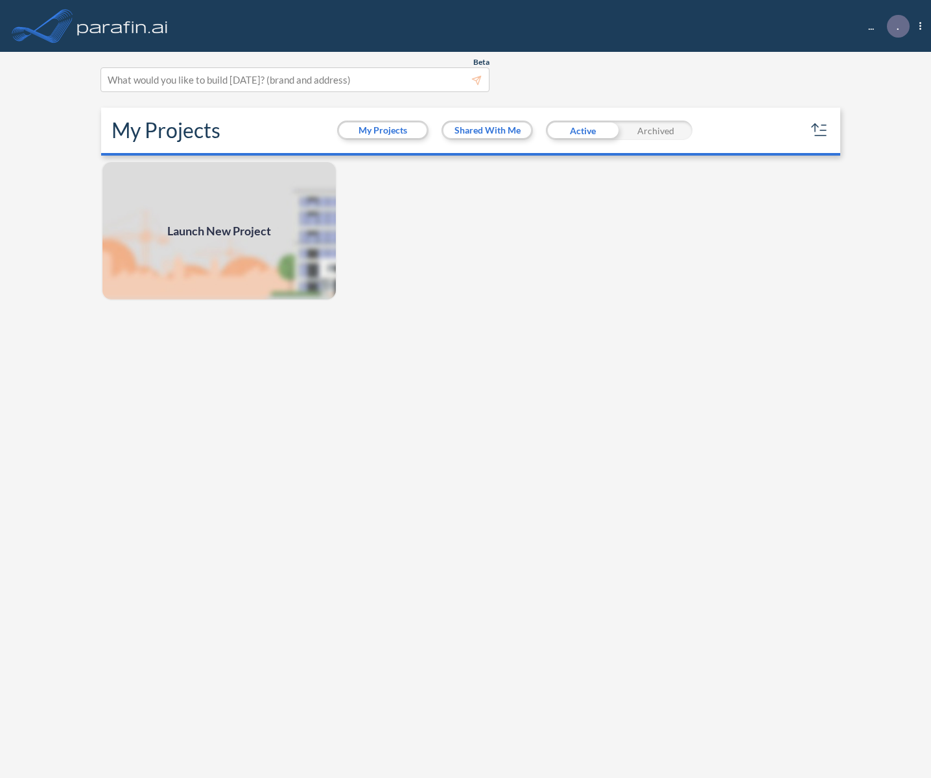 This screenshot has height=778, width=931. Describe the element at coordinates (166, 130) in the screenshot. I see `h2: My Projects` at that location.